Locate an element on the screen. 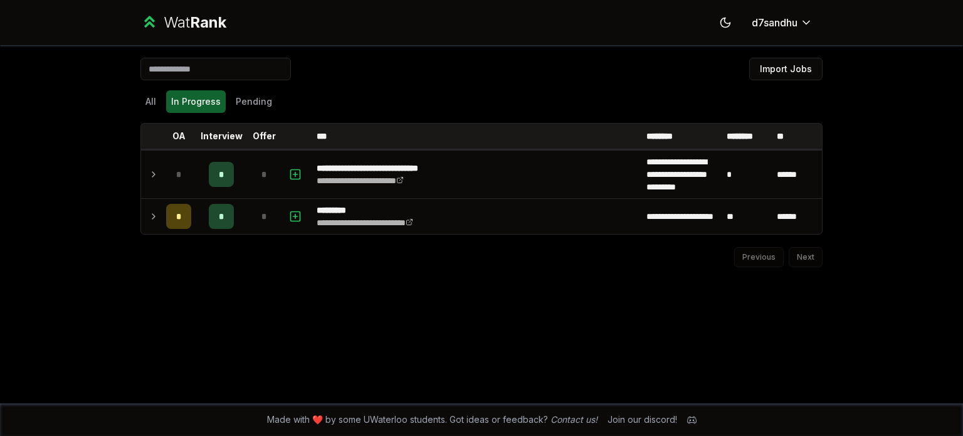 Image resolution: width=963 pixels, height=436 pixels. button: All is located at coordinates (150, 102).